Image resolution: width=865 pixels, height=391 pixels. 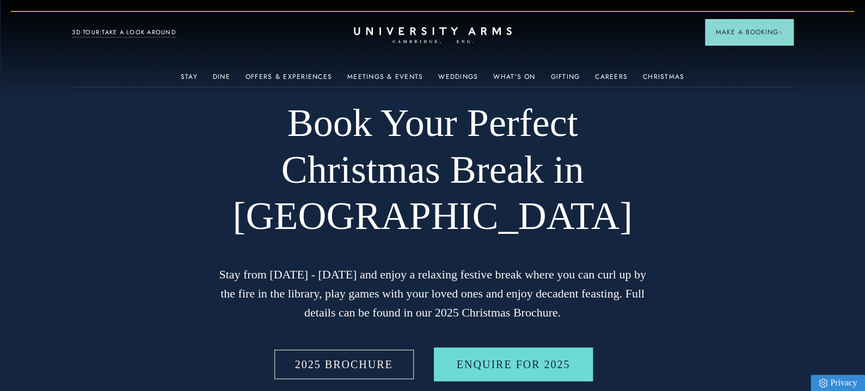 I want to click on img: Arrow icon, so click(x=780, y=32).